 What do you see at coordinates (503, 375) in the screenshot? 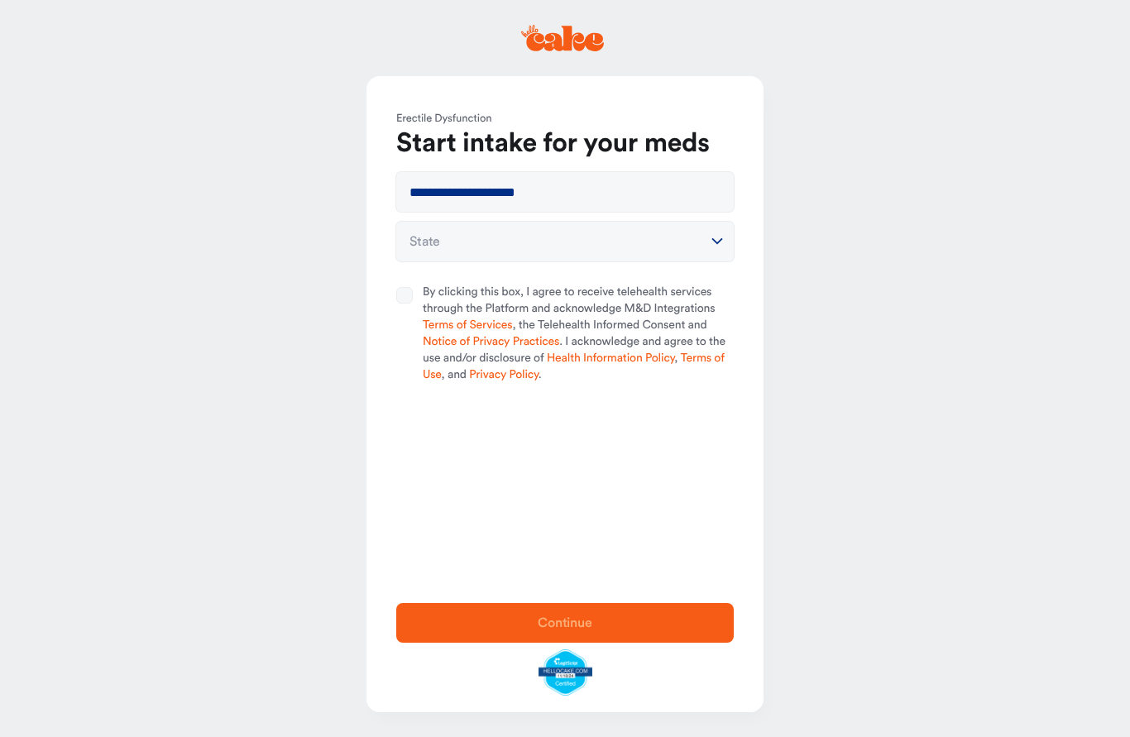
I see `a: Privacy Policy` at bounding box center [503, 375].